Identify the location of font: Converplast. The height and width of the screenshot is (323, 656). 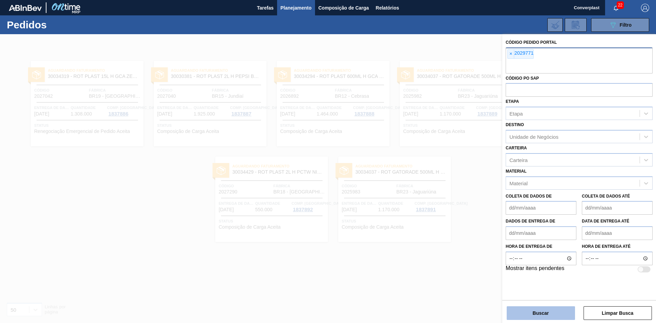
(587, 8).